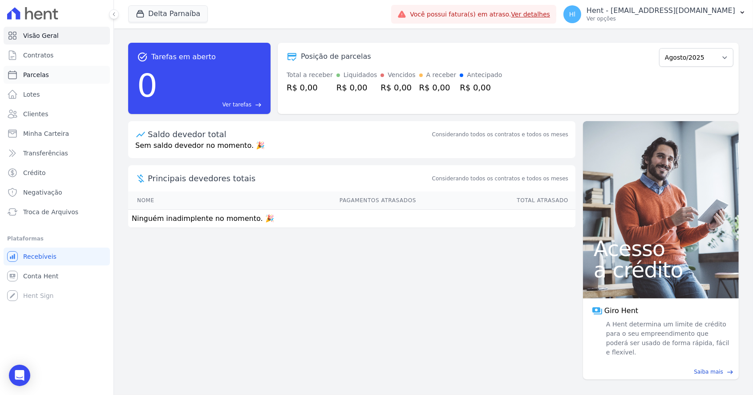 The image size is (753, 395). Describe the element at coordinates (56, 173) in the screenshot. I see `a: Crédito` at that location.